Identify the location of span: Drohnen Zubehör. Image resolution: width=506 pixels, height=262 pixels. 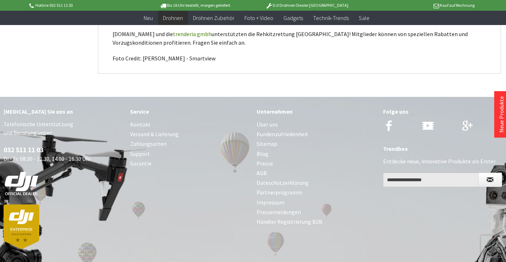
(214, 18).